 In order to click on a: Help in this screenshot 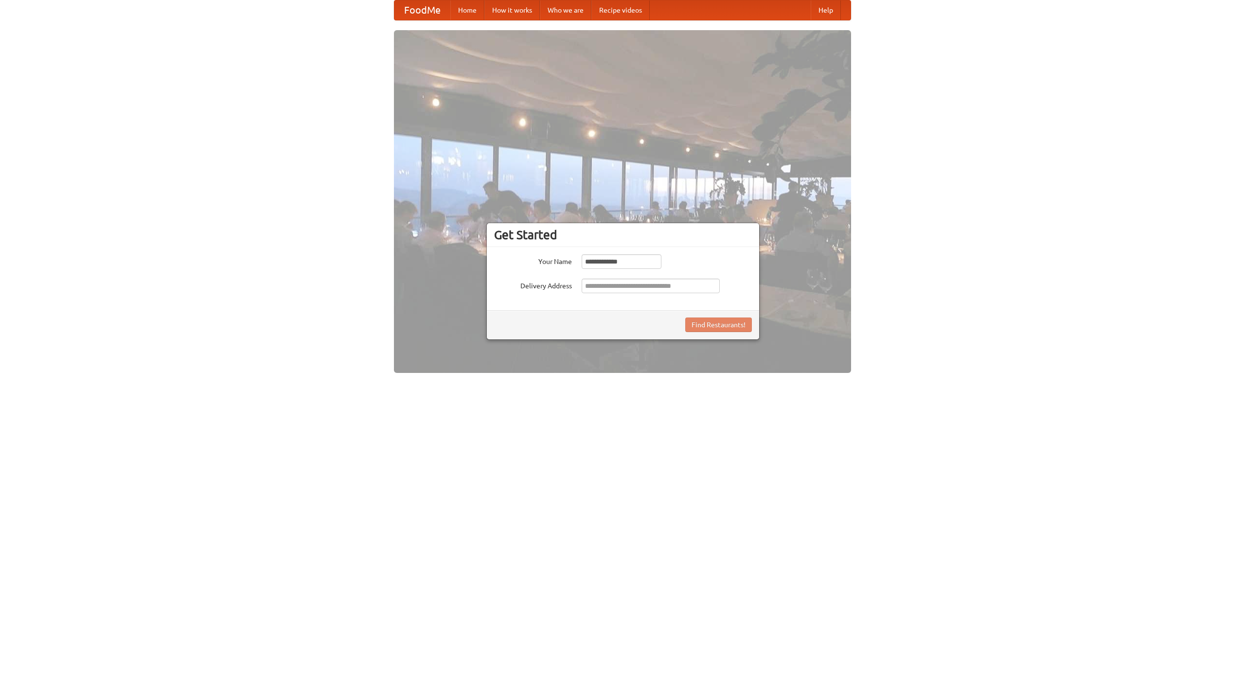, I will do `click(826, 10)`.